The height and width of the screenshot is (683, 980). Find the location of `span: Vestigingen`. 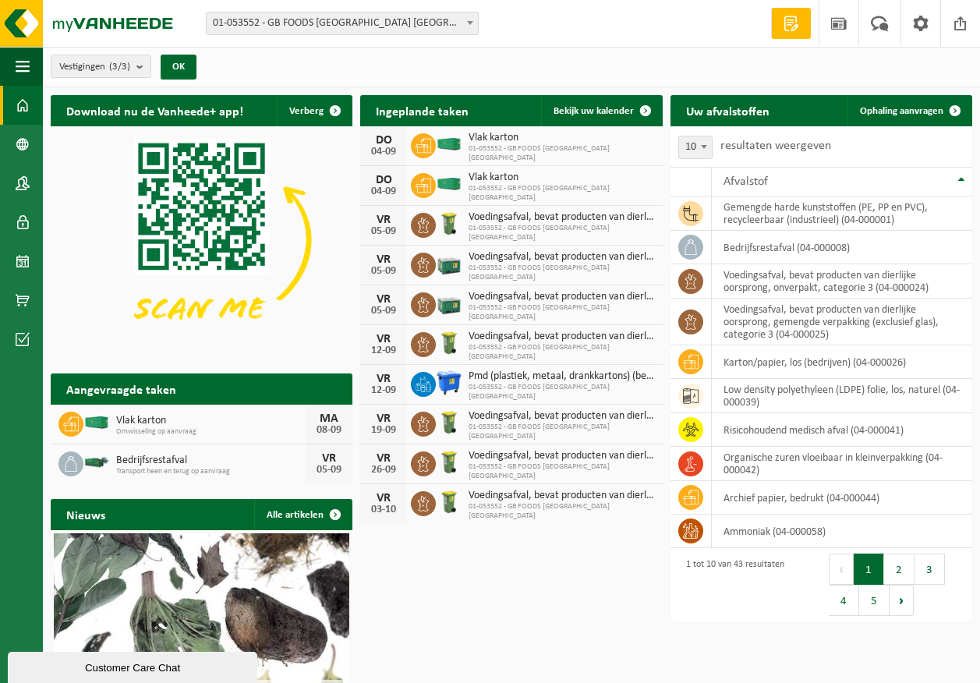

span: Vestigingen is located at coordinates (94, 67).